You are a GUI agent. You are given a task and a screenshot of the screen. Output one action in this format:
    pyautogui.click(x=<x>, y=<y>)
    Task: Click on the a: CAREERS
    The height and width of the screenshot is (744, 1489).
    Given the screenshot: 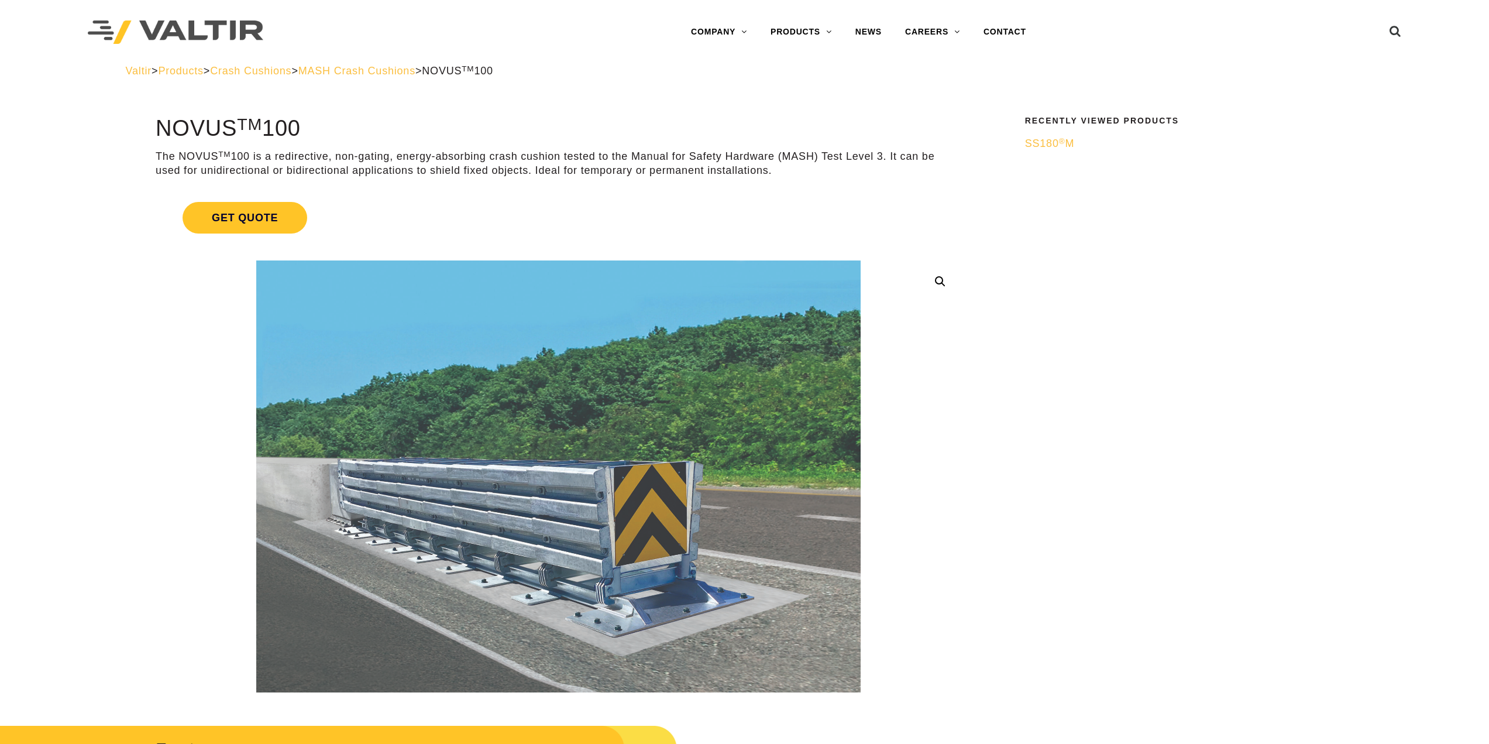 What is the action you would take?
    pyautogui.click(x=932, y=32)
    